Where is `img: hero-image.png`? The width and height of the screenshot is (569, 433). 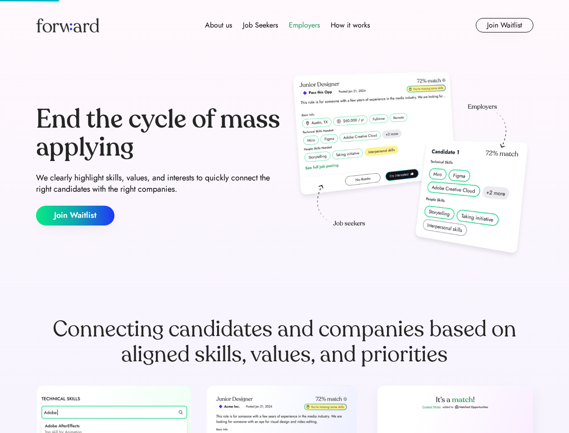 img: hero-image.png is located at coordinates (411, 165).